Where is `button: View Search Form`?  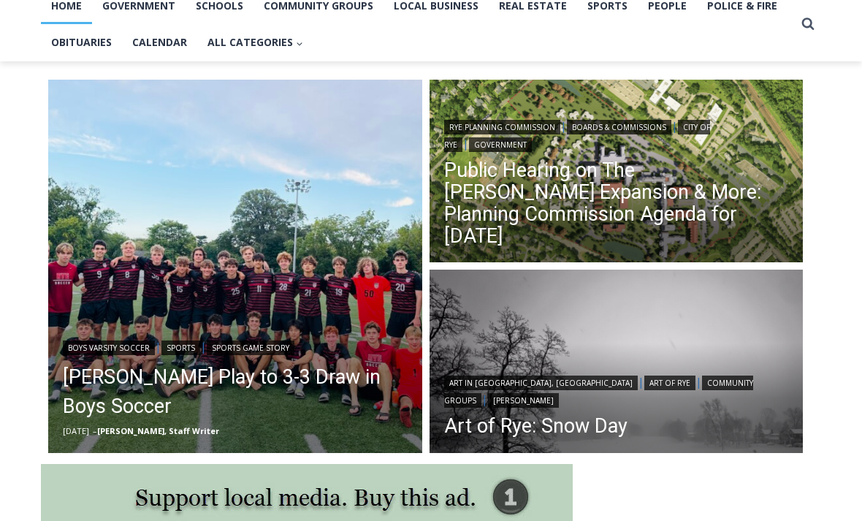
button: View Search Form is located at coordinates (808, 24).